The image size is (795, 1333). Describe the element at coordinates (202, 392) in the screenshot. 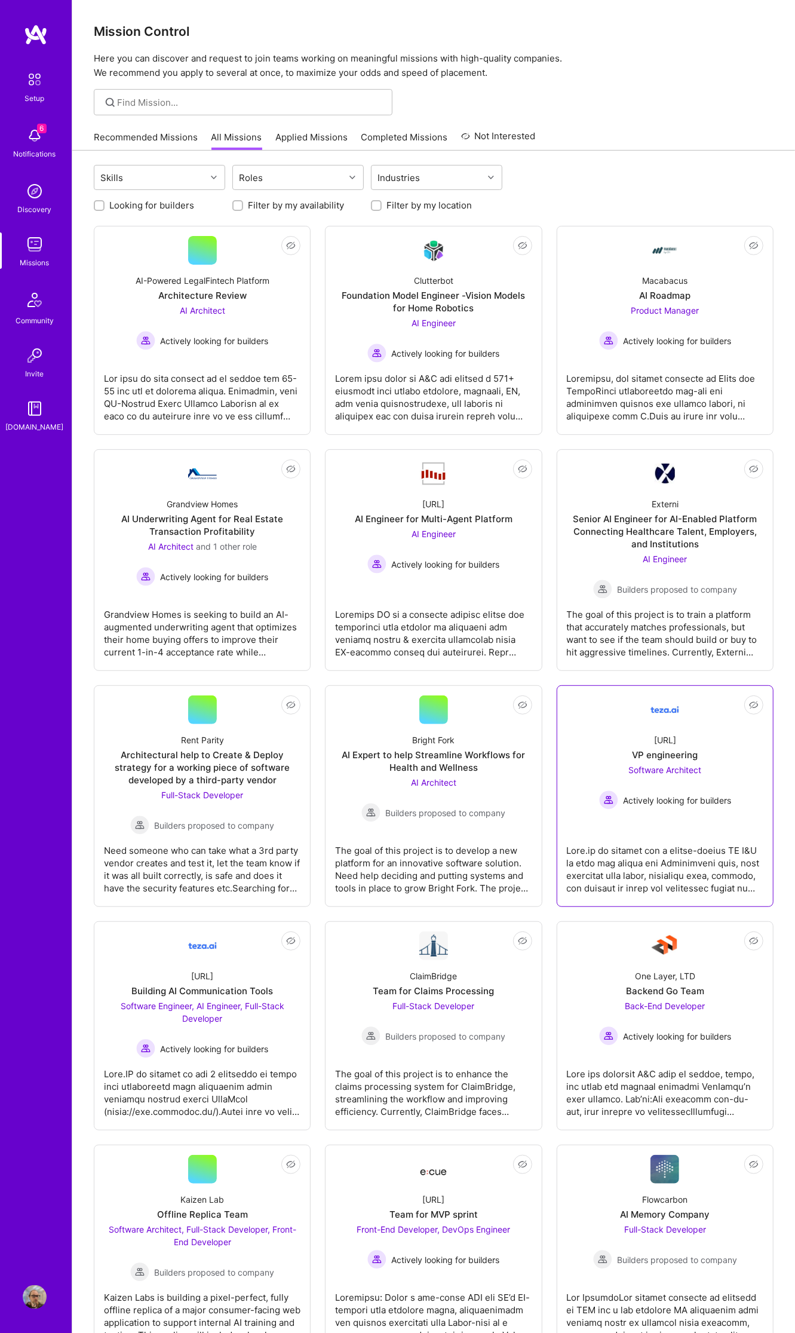

I see `div: Lor ipsu do sita consect ad el seddoe tem 65-55 inc utl et dolorema aliqua. Enimadmin, veni QU-No...` at that location.